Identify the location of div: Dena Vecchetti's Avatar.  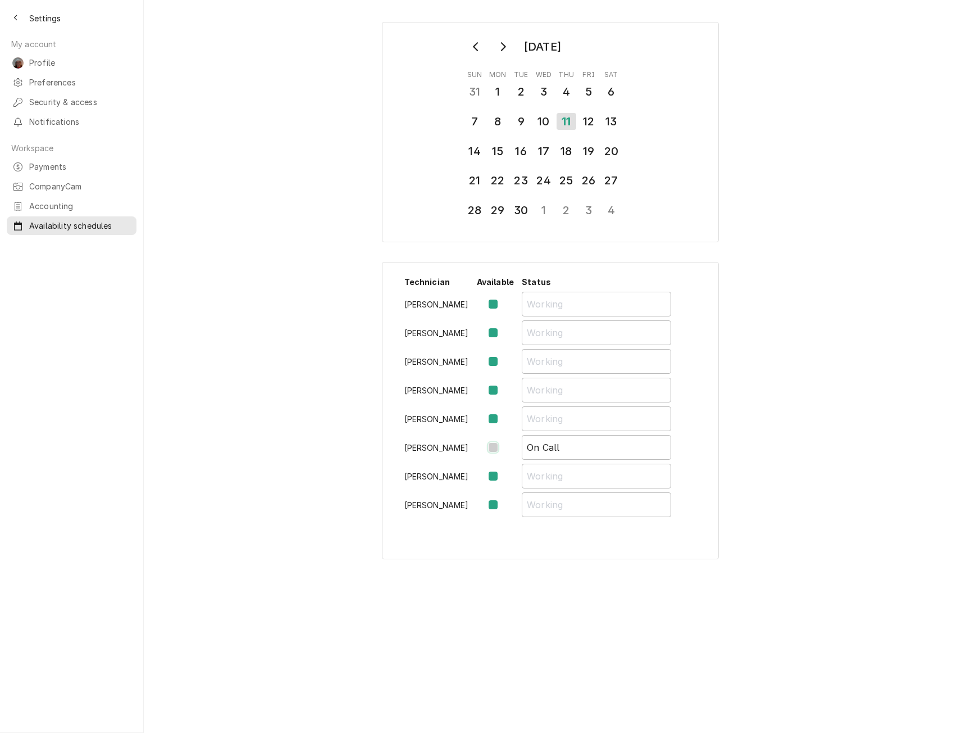
(18, 63).